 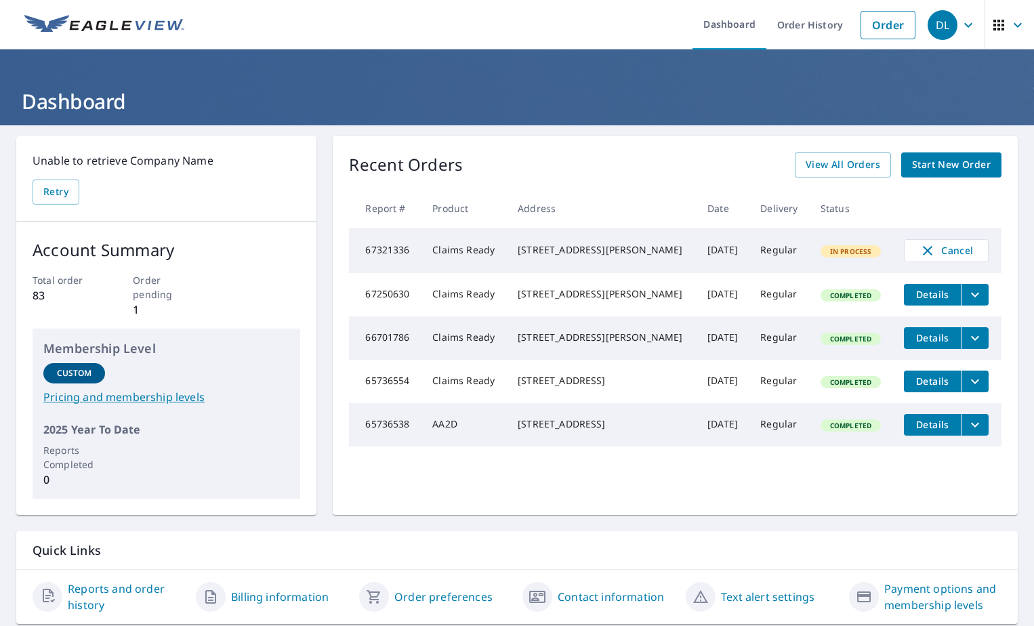 What do you see at coordinates (126, 597) in the screenshot?
I see `a: Reports and order history` at bounding box center [126, 597].